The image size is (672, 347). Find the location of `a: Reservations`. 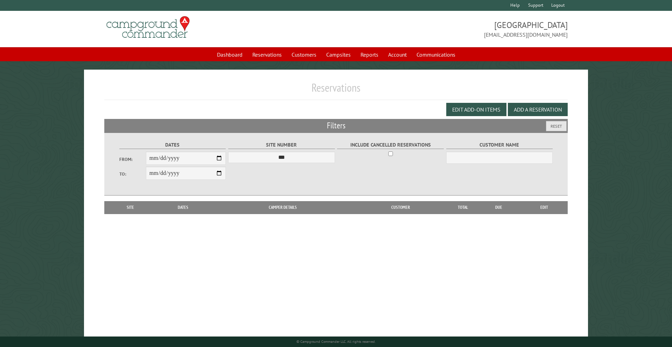

a: Reservations is located at coordinates (267, 55).